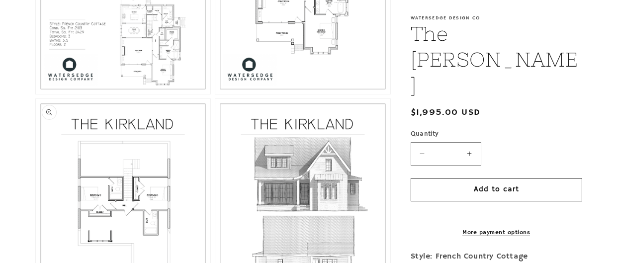  Describe the element at coordinates (497, 233) in the screenshot. I see `a: More payment options` at that location.